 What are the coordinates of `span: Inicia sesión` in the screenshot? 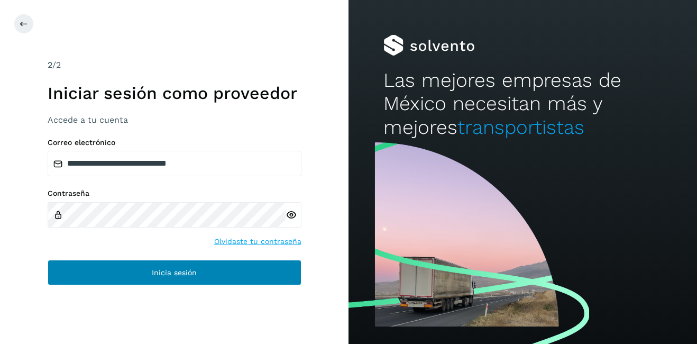 It's located at (174, 272).